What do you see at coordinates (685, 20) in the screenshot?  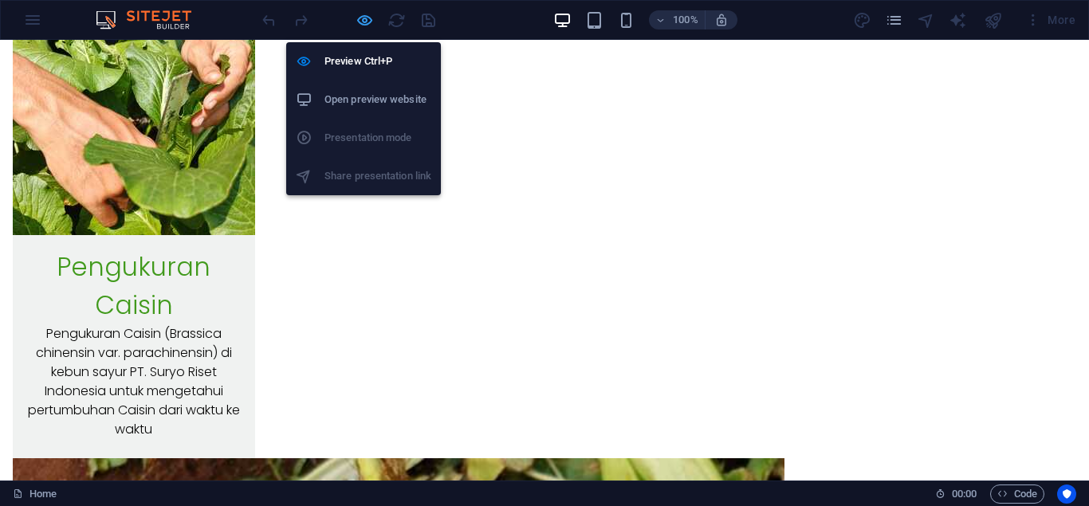 I see `h6: 100%` at bounding box center [685, 20].